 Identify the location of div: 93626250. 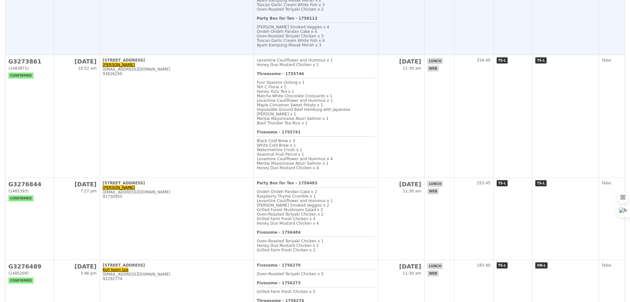
(177, 74).